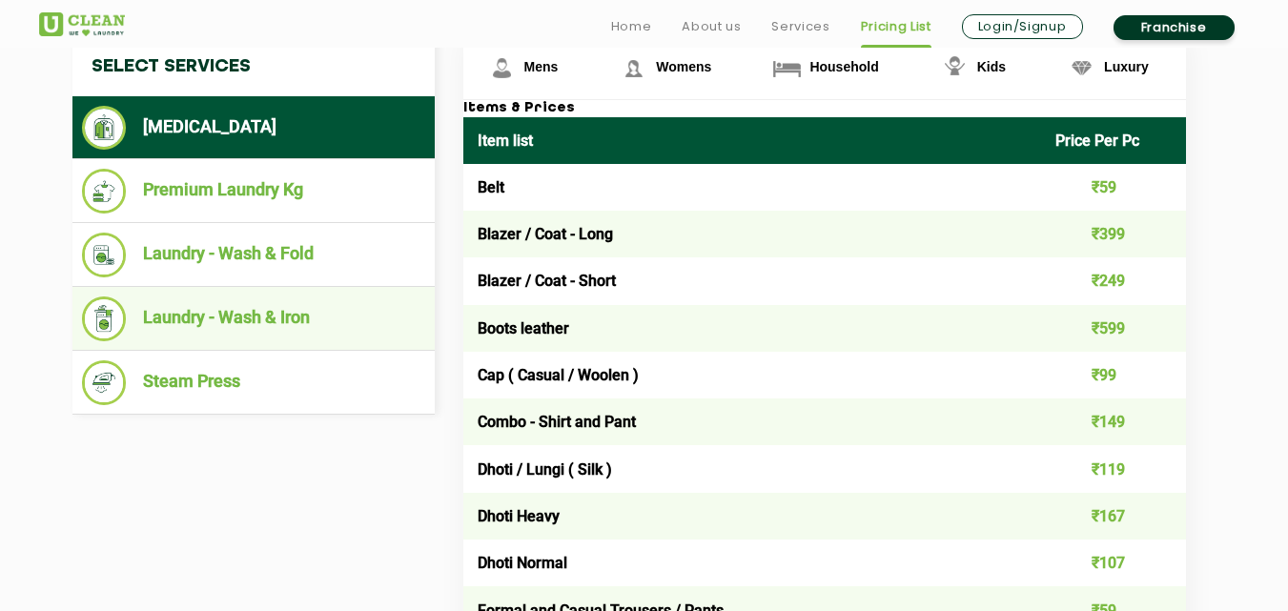  I want to click on td: Blazer / Coat - Long, so click(752, 234).